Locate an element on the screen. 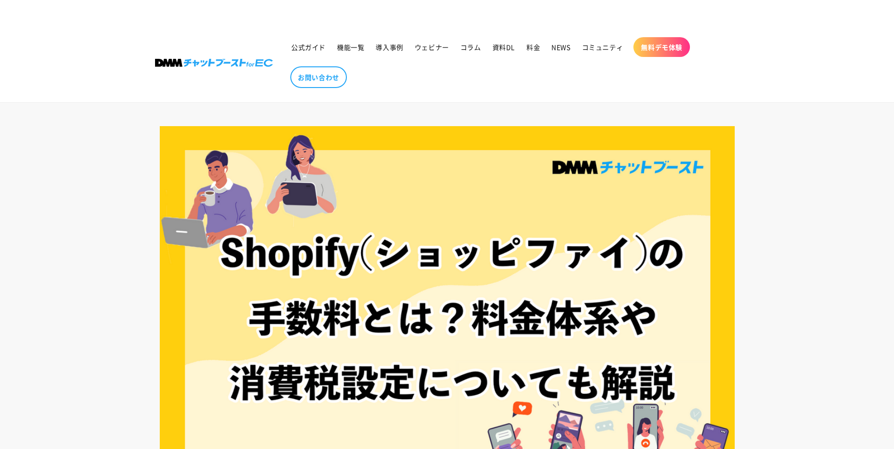  a: お問い合わせ is located at coordinates (318, 77).